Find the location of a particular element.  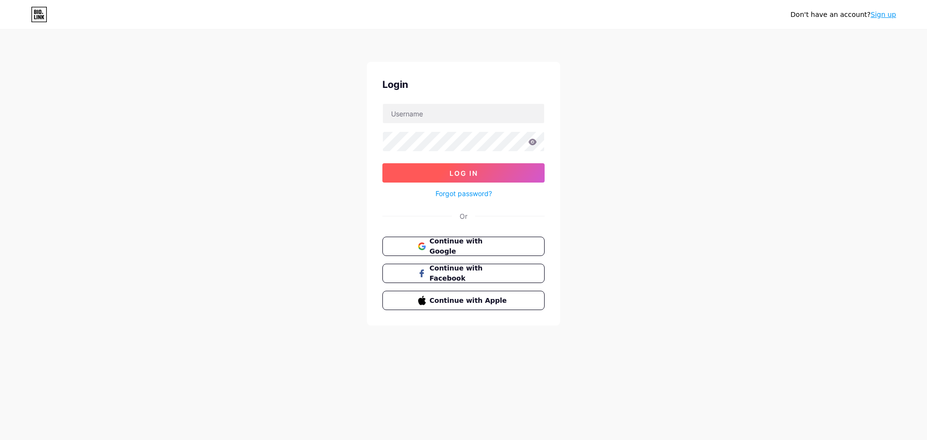

div: Login is located at coordinates (463, 84).